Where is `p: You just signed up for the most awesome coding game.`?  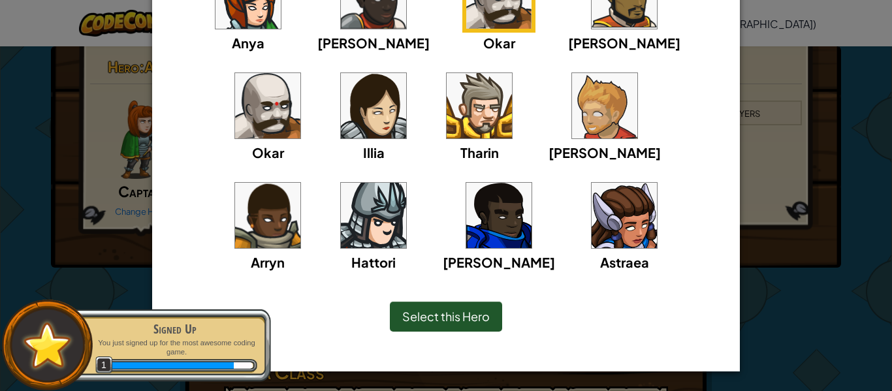 p: You just signed up for the most awesome coding game. is located at coordinates (175, 347).